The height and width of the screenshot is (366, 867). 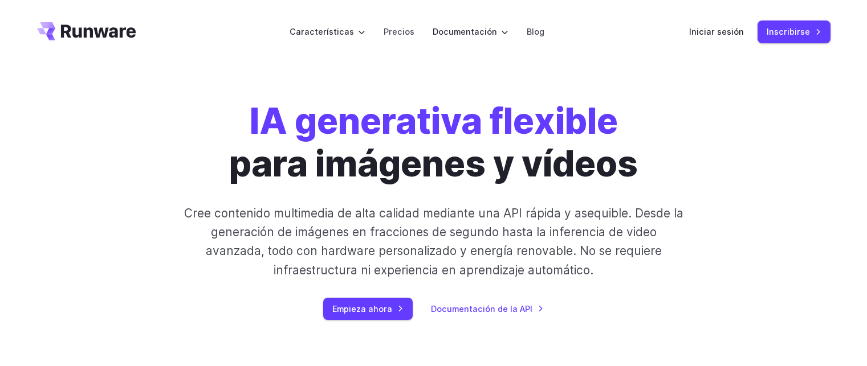 What do you see at coordinates (368, 309) in the screenshot?
I see `a: Empieza ahora` at bounding box center [368, 309].